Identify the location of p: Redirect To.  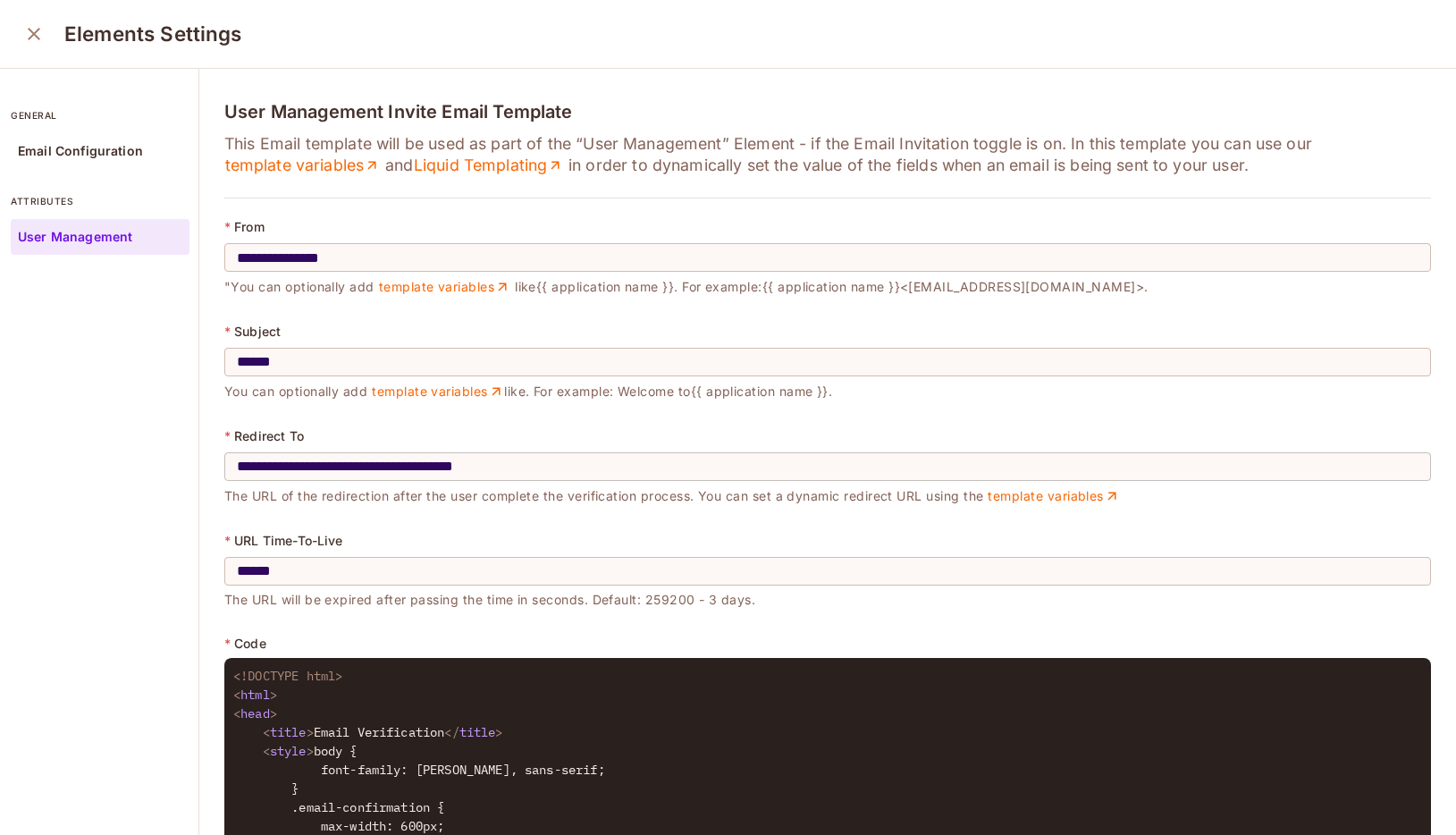
(269, 436).